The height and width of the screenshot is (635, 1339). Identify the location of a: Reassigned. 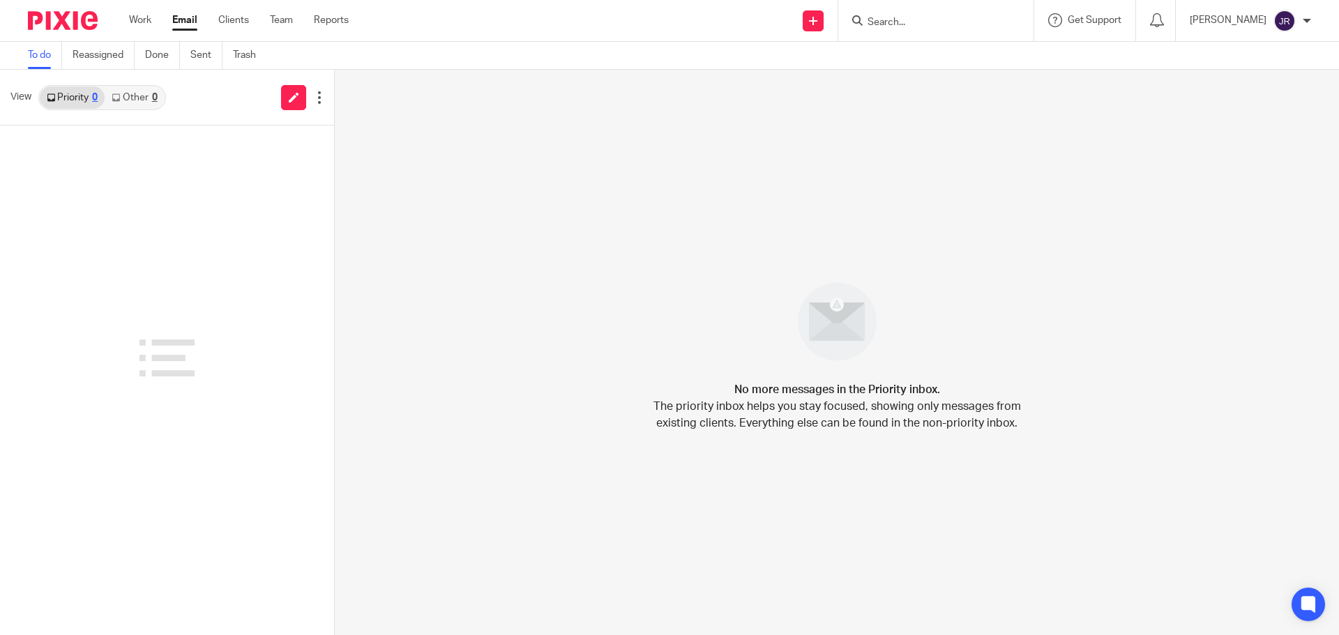
(103, 55).